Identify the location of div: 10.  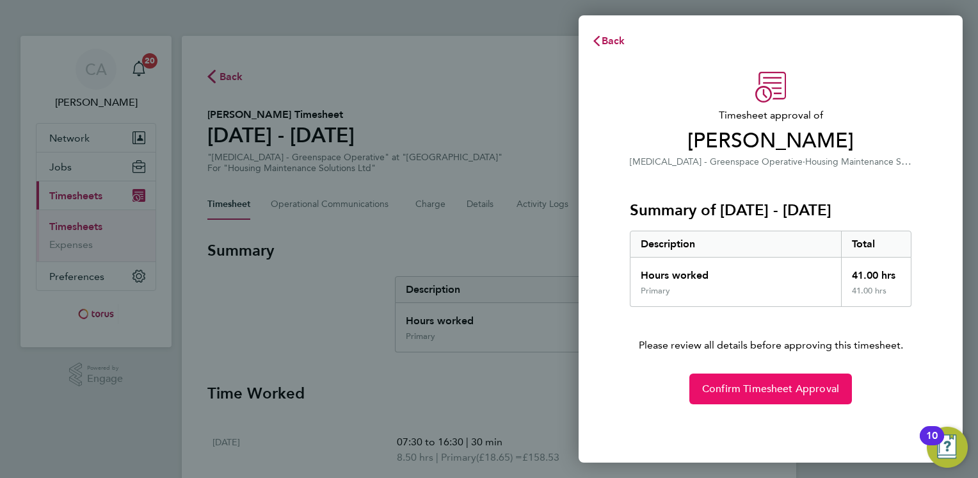
(932, 444).